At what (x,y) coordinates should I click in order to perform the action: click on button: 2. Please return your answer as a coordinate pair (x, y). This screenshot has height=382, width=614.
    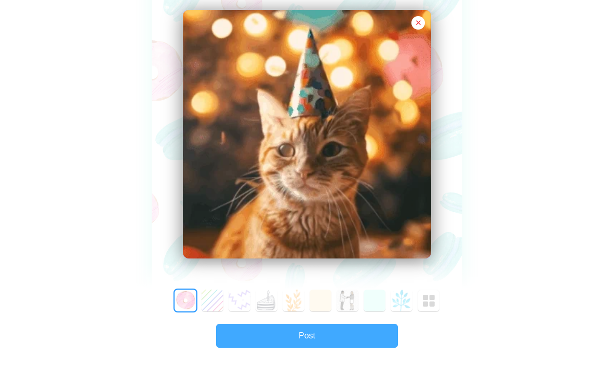
    Looking at the image, I should click on (240, 301).